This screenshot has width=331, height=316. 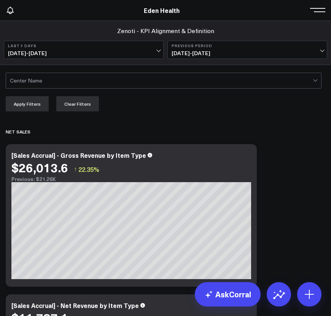 What do you see at coordinates (89, 169) in the screenshot?
I see `span: 22.35%` at bounding box center [89, 169].